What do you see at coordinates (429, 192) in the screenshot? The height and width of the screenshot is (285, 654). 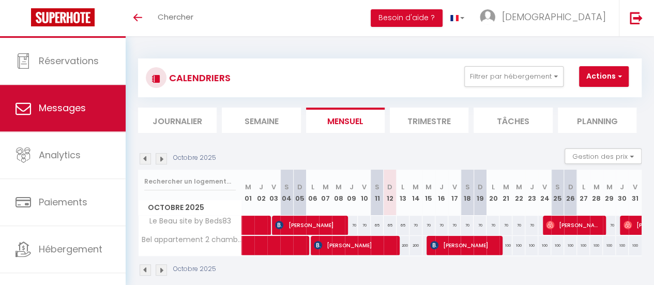 I see `th: 15` at bounding box center [429, 192].